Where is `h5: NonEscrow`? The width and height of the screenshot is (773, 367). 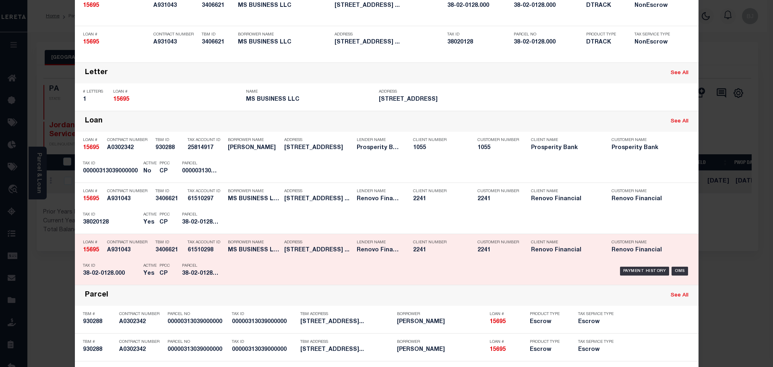 h5: NonEscrow is located at coordinates (655, 42).